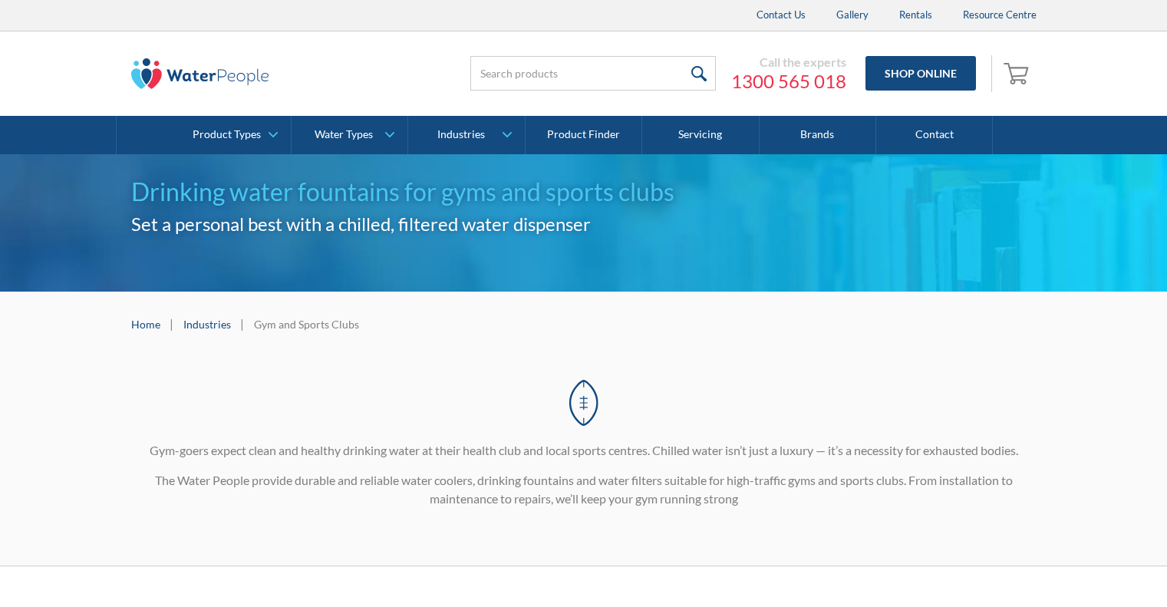 This screenshot has width=1167, height=607. I want to click on a: Brands, so click(818, 135).